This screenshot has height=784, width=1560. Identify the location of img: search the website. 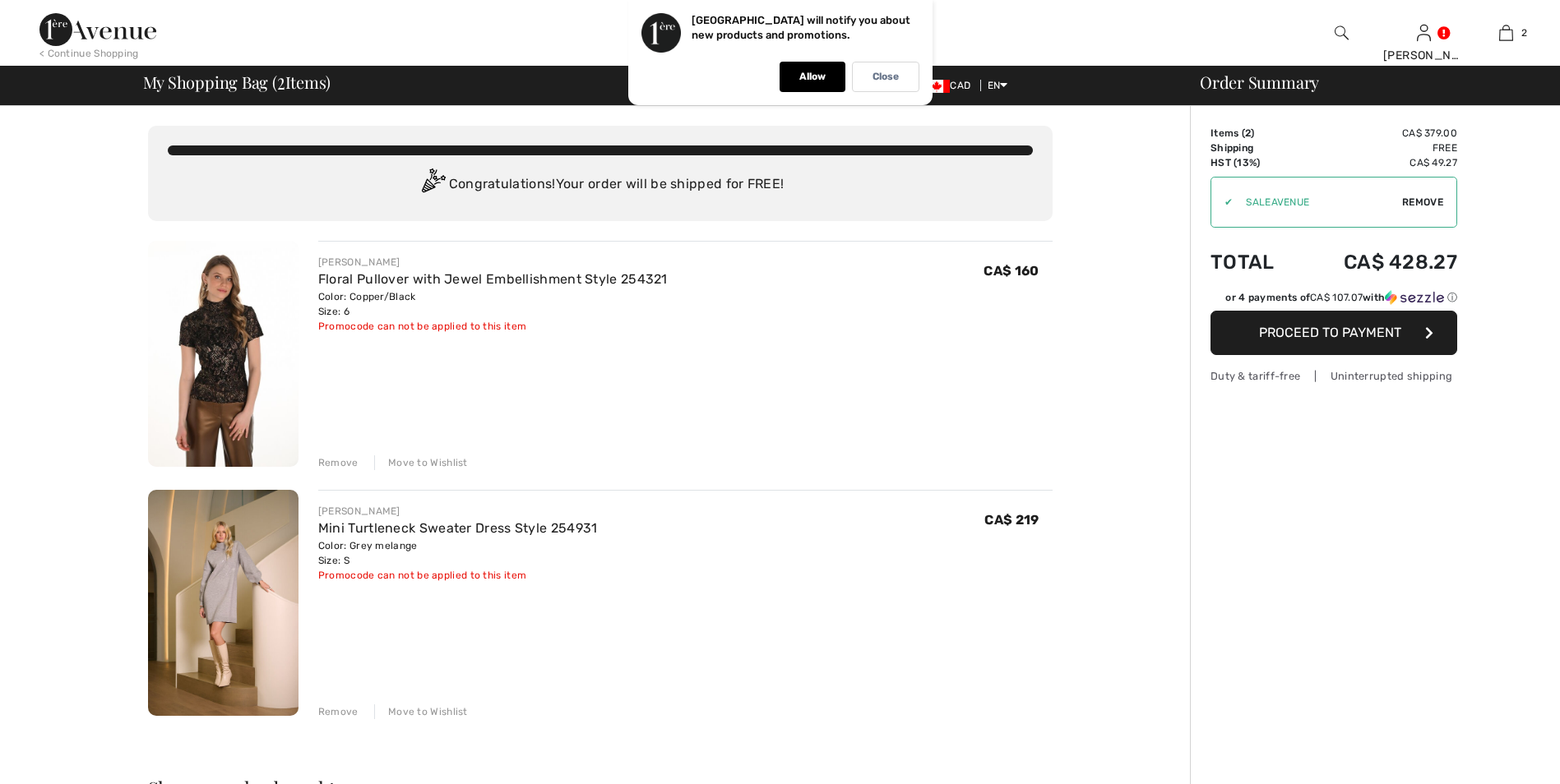
(1341, 33).